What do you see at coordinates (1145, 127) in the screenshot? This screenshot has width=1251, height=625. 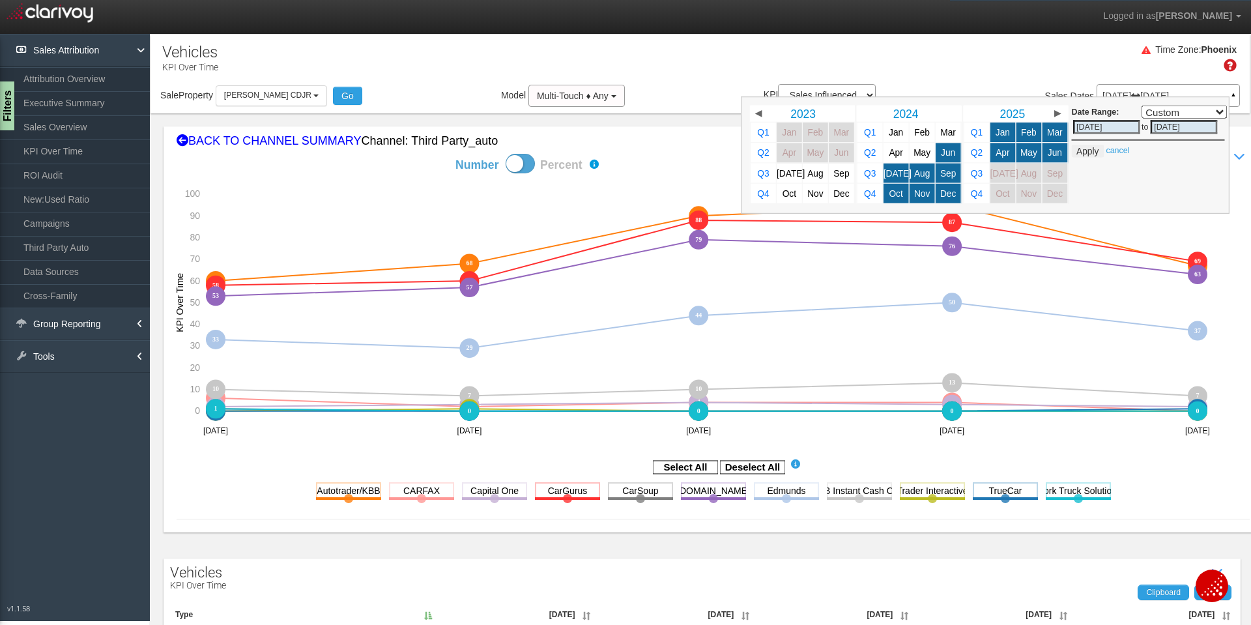 I see `td: to` at bounding box center [1145, 127].